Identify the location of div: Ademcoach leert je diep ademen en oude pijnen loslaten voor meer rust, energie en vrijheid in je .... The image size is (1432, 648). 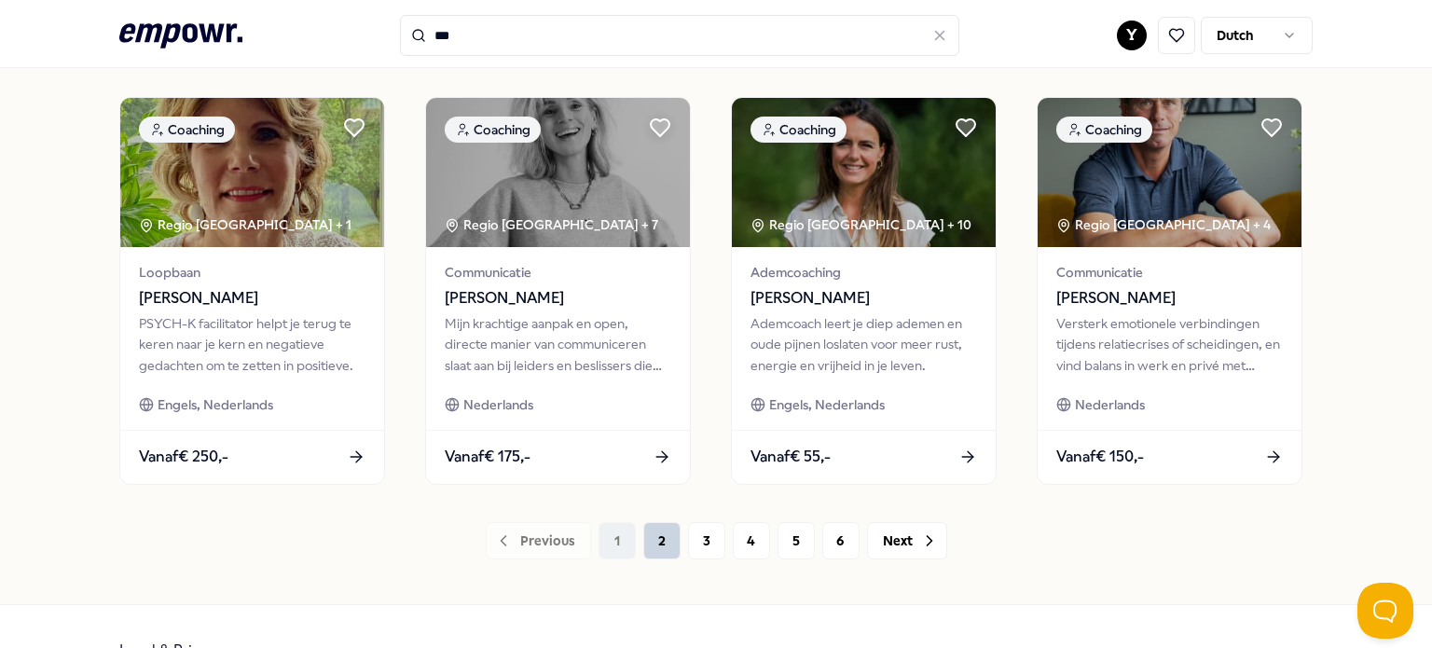
(863, 344).